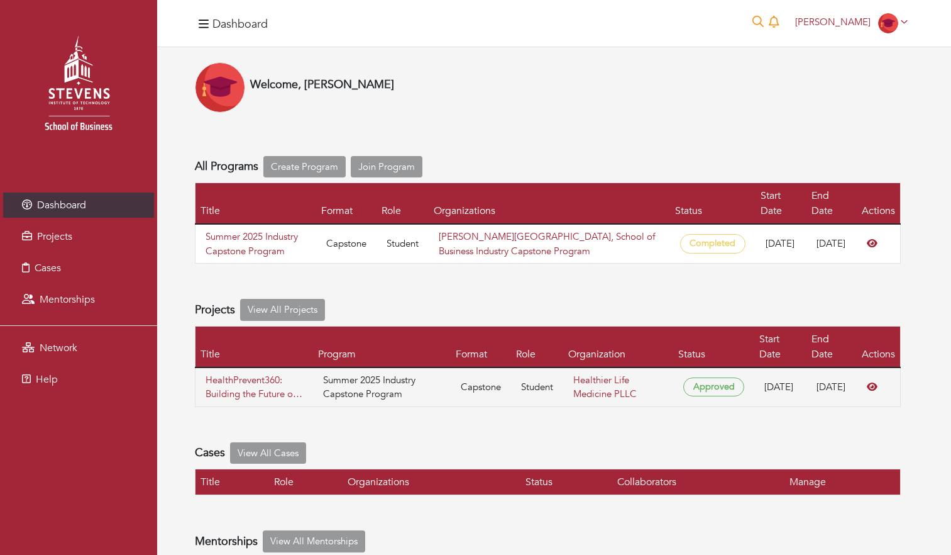  I want to click on h4: Dashboard, so click(240, 25).